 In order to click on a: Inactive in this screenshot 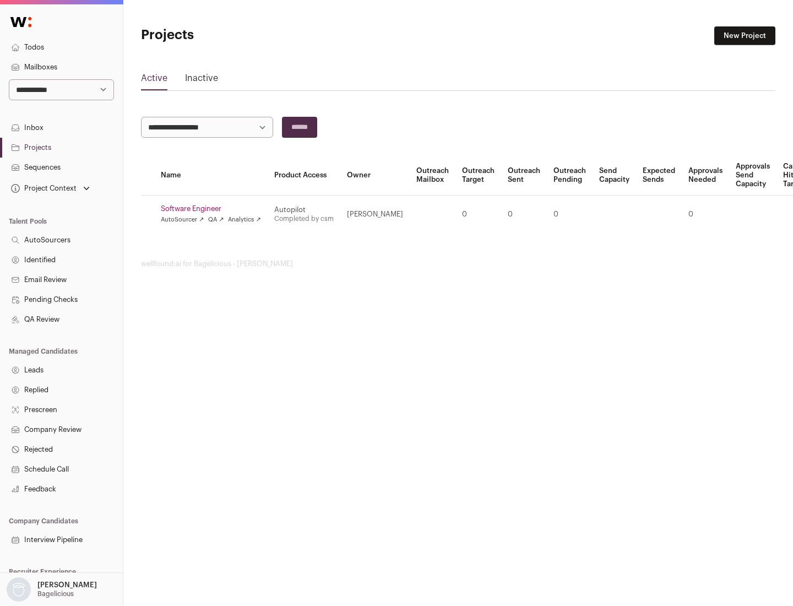, I will do `click(201, 80)`.